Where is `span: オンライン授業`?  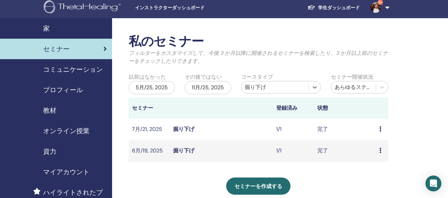
span: オンライン授業 is located at coordinates (66, 131).